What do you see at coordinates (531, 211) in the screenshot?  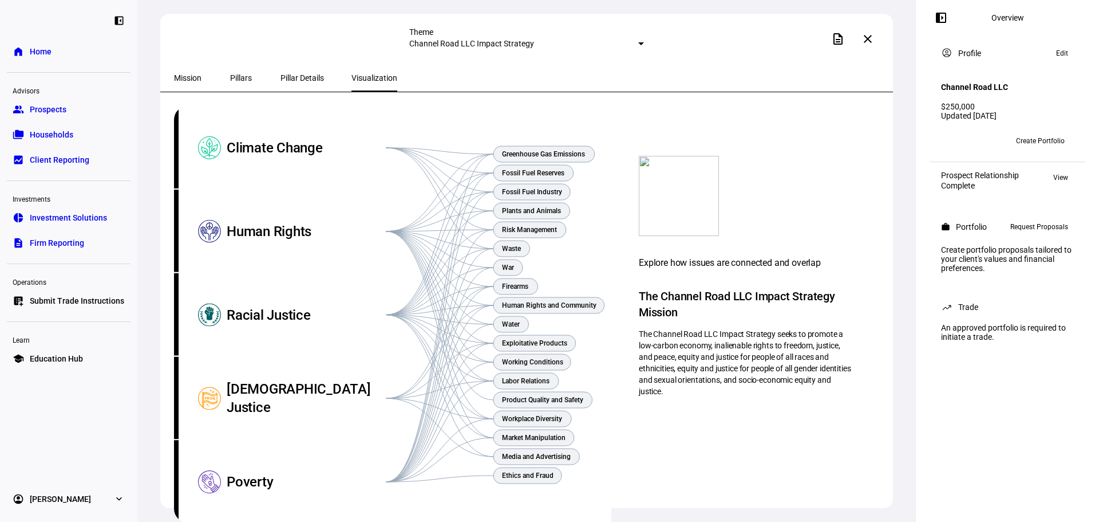 I see `text: Plants and Animals` at bounding box center [531, 211].